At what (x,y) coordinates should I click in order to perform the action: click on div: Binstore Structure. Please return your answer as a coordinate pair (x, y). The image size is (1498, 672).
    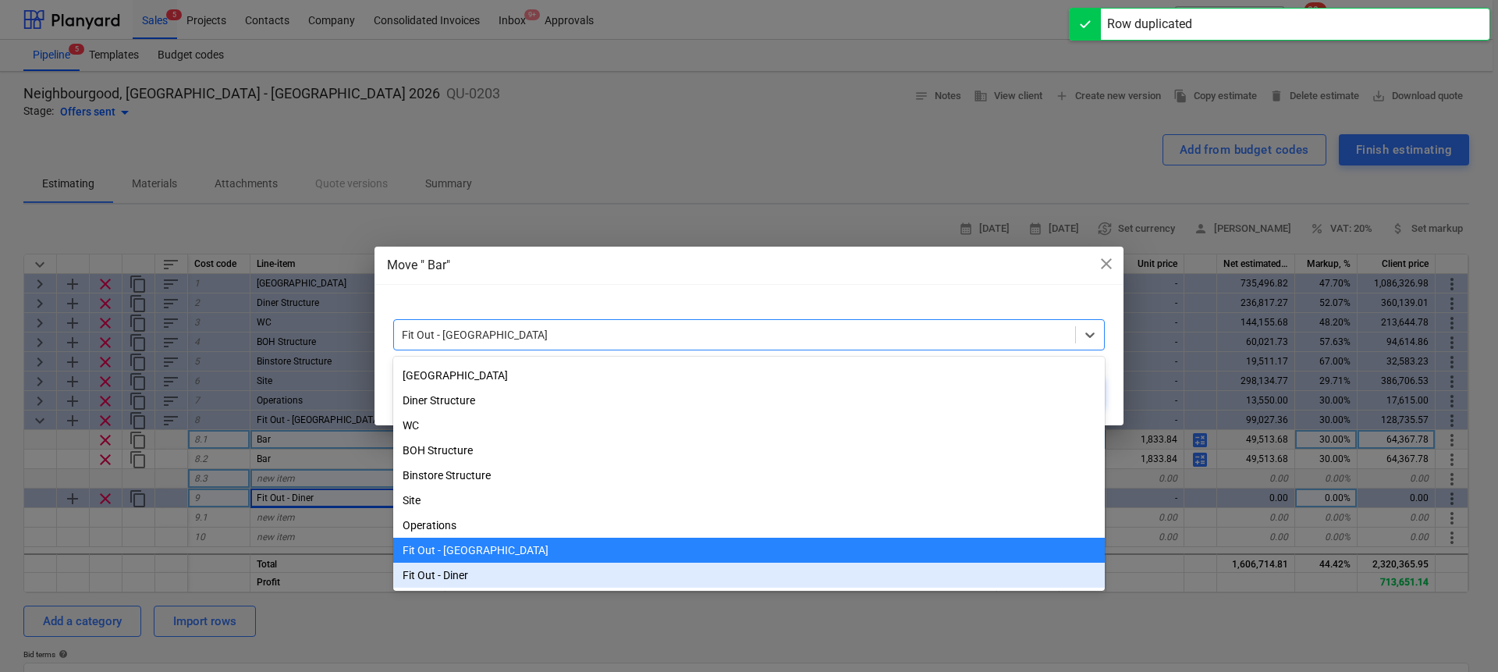
    Looking at the image, I should click on (749, 475).